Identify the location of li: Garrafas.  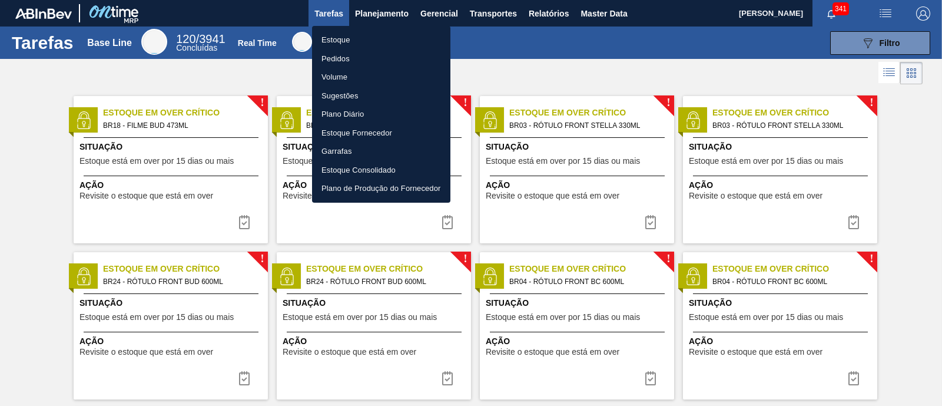
(381, 151).